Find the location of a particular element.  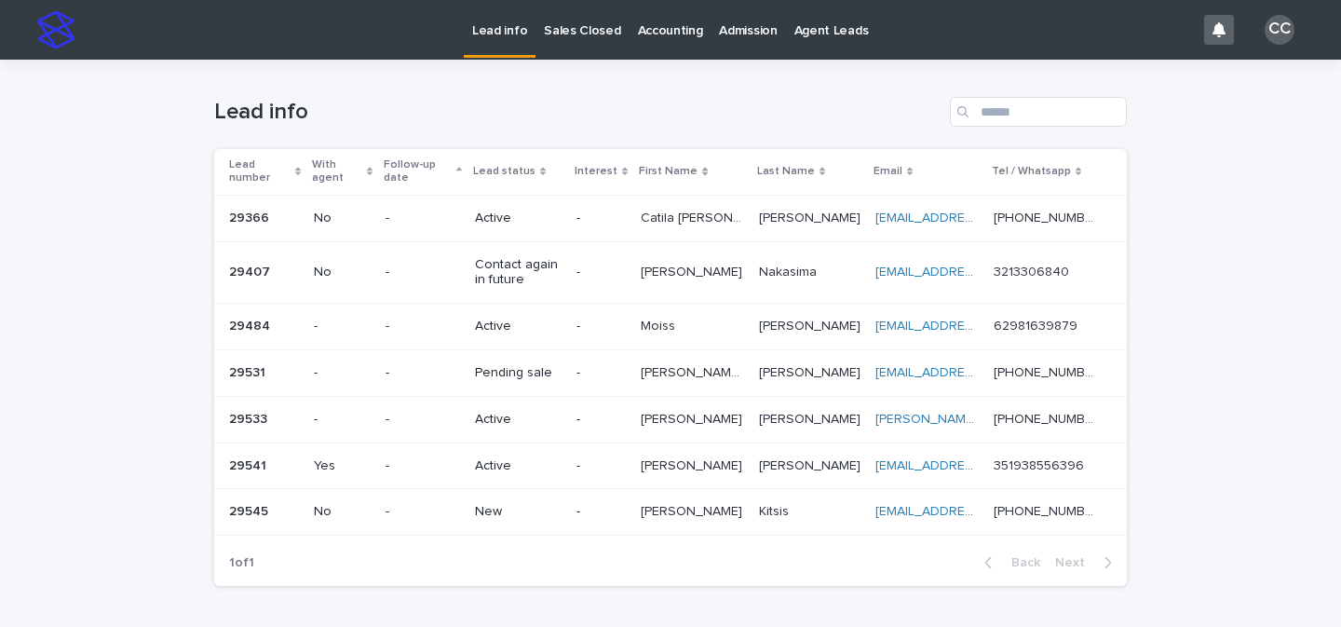

p: Yes is located at coordinates (342, 466).